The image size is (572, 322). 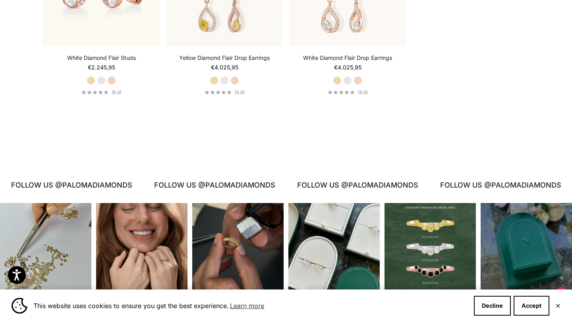 I want to click on button: Decline, so click(x=492, y=306).